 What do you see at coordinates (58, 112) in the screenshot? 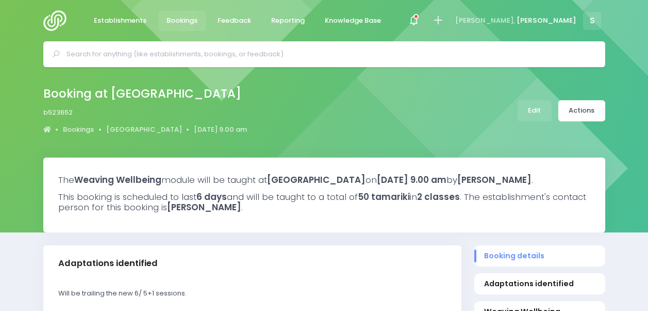
I see `span: b523652` at bounding box center [58, 112].